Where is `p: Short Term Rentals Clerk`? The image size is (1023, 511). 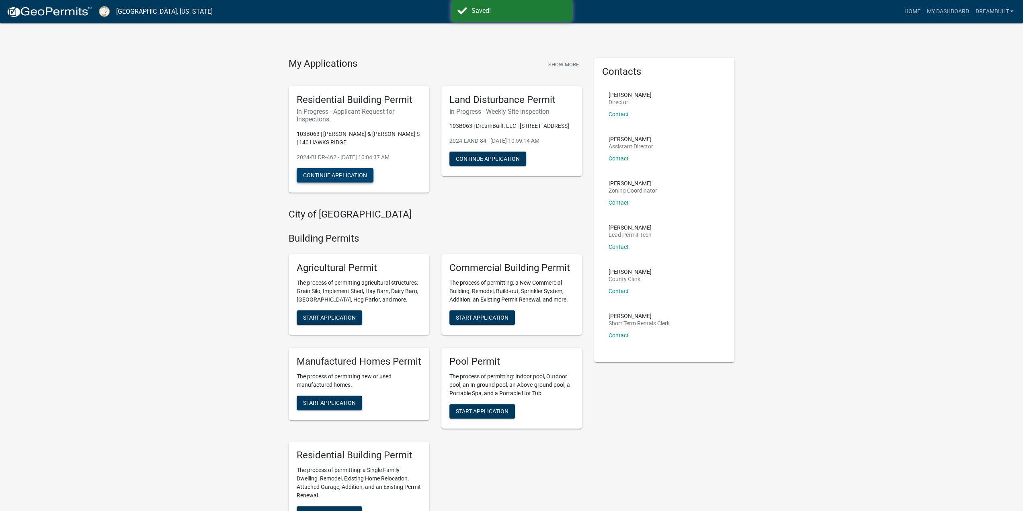 p: Short Term Rentals Clerk is located at coordinates (639, 323).